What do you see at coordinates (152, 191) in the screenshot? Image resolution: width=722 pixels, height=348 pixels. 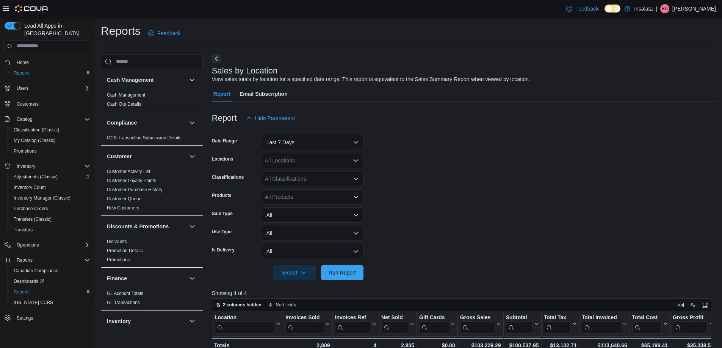 I see `div: Customer` at bounding box center [152, 191].